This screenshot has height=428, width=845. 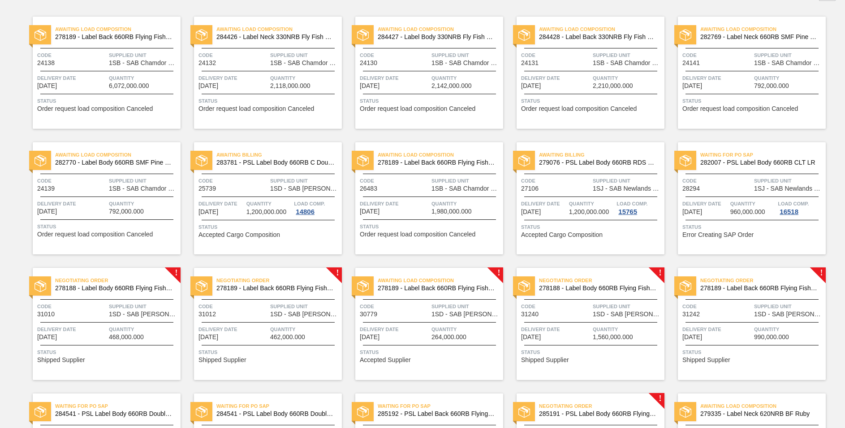 What do you see at coordinates (598, 37) in the screenshot?
I see `span: 284428 - Label Back 330NRB Fly Fish GA(2022)` at bounding box center [598, 37].